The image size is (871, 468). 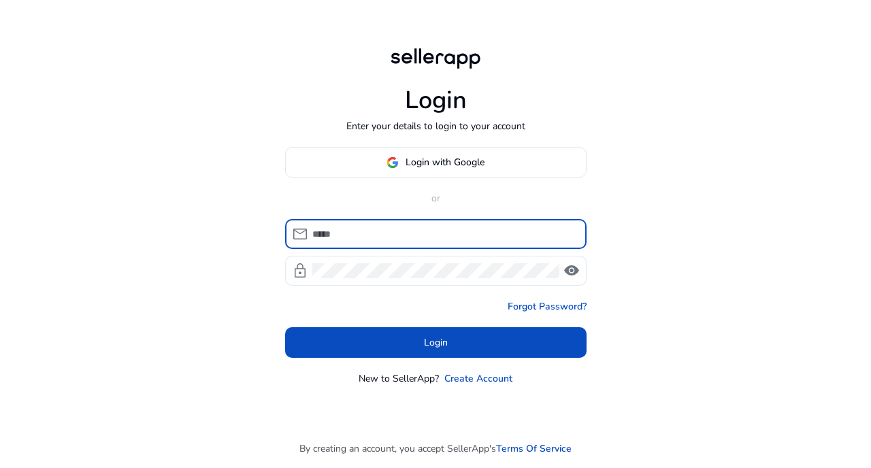 I want to click on span: visibility, so click(x=571, y=271).